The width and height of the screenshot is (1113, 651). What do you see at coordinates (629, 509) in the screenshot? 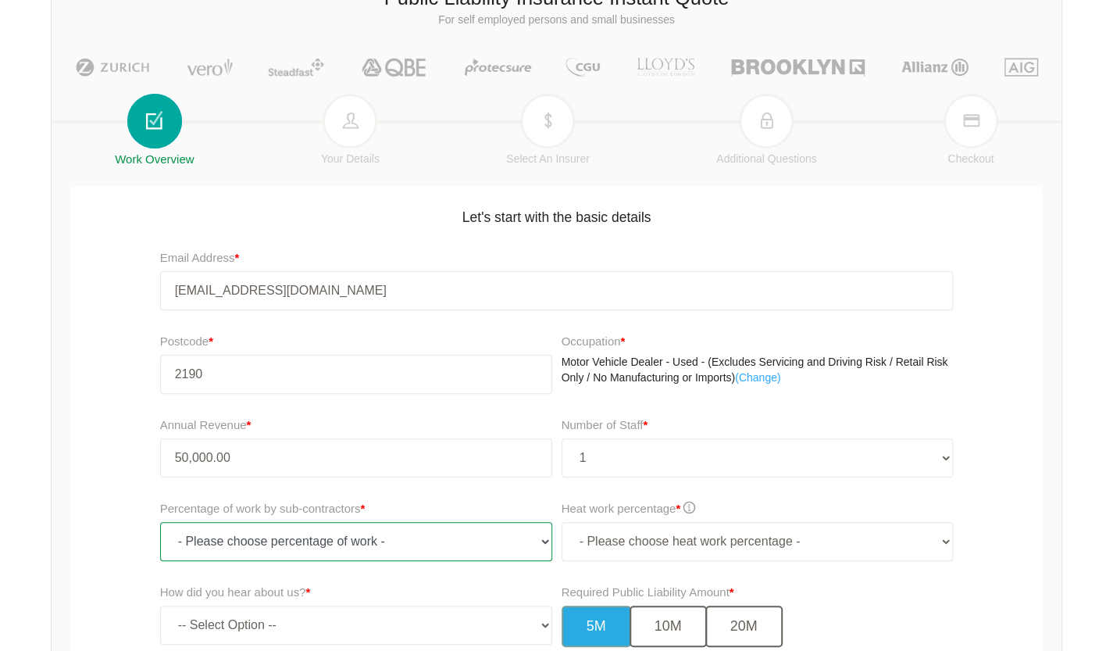
I see `label: Heat work percentage` at bounding box center [629, 509].